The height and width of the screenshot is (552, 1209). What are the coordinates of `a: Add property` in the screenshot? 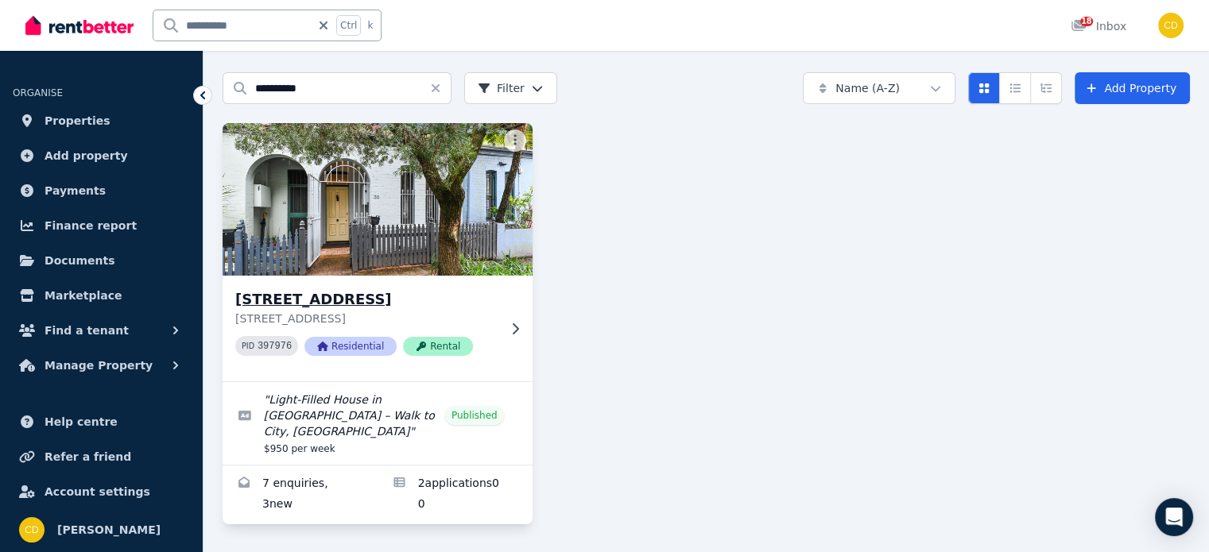 It's located at (101, 156).